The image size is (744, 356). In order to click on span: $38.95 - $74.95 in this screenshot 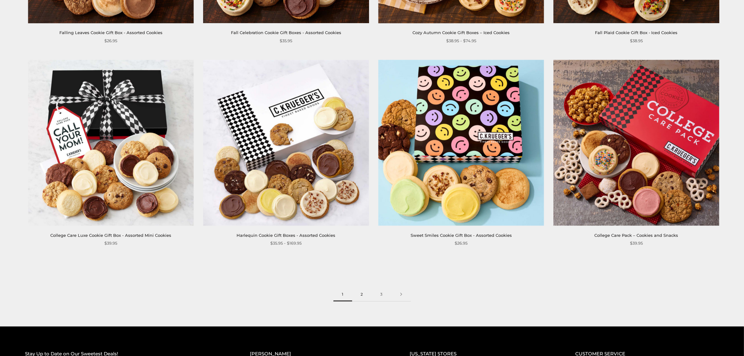, I will do `click(461, 41)`.